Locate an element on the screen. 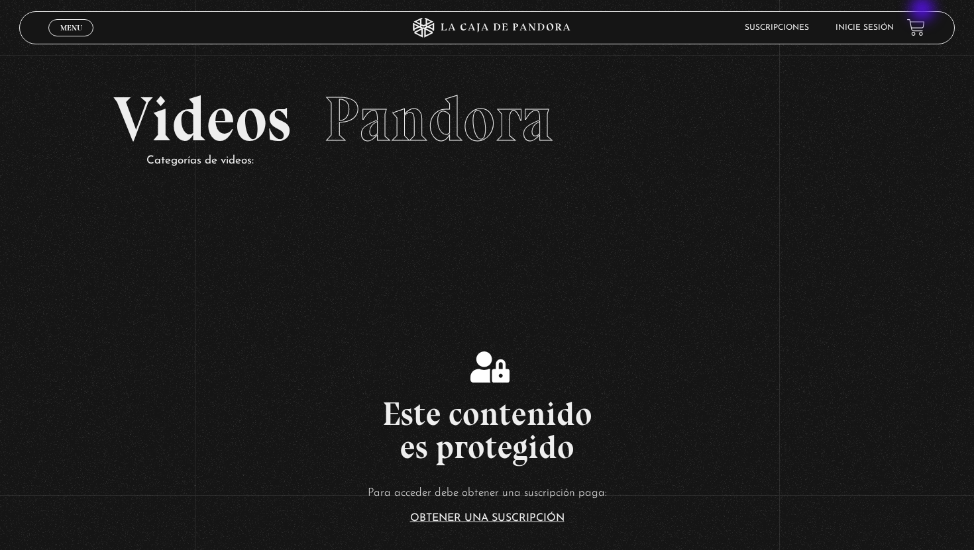 Image resolution: width=974 pixels, height=550 pixels. a: Suscripciones is located at coordinates (776, 28).